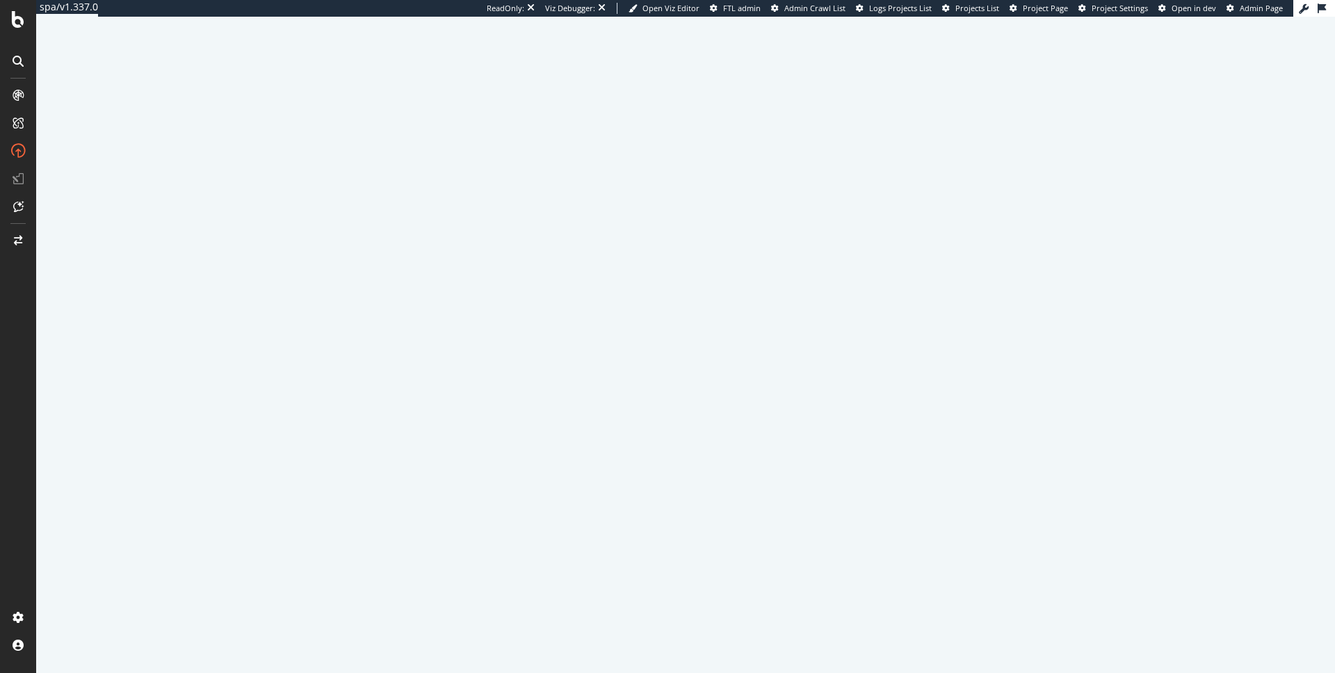 The image size is (1335, 673). I want to click on a: Admin Crawl List, so click(808, 8).